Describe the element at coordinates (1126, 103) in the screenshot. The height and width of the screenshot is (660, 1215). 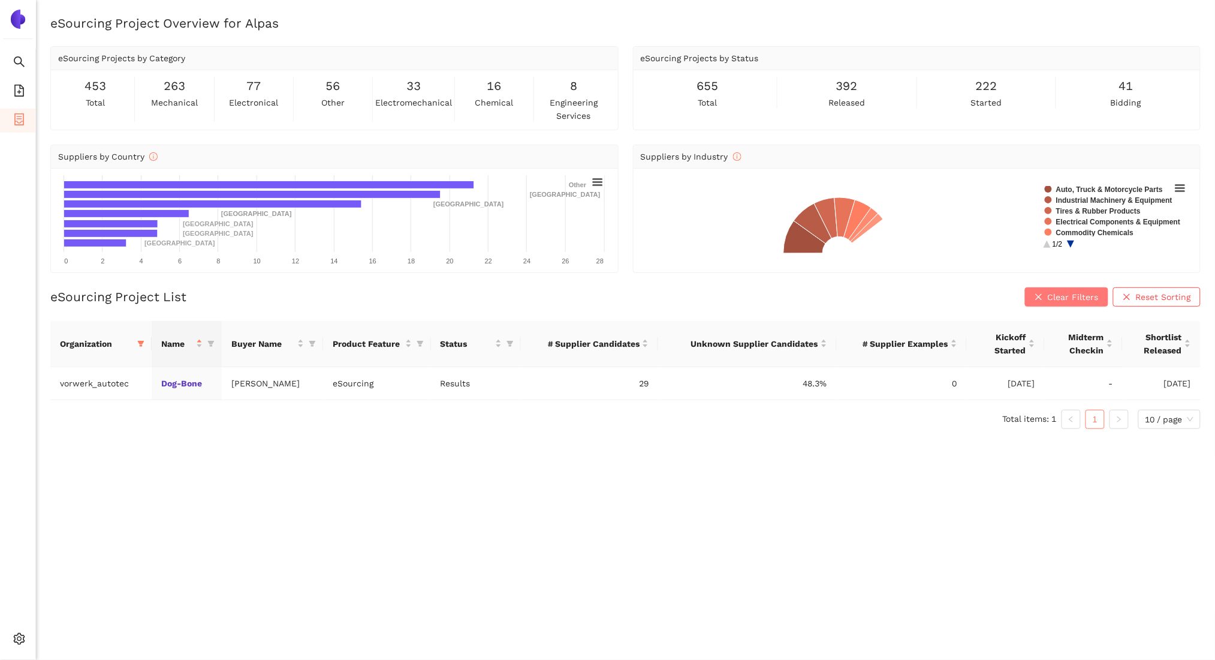
I see `span: bidding` at that location.